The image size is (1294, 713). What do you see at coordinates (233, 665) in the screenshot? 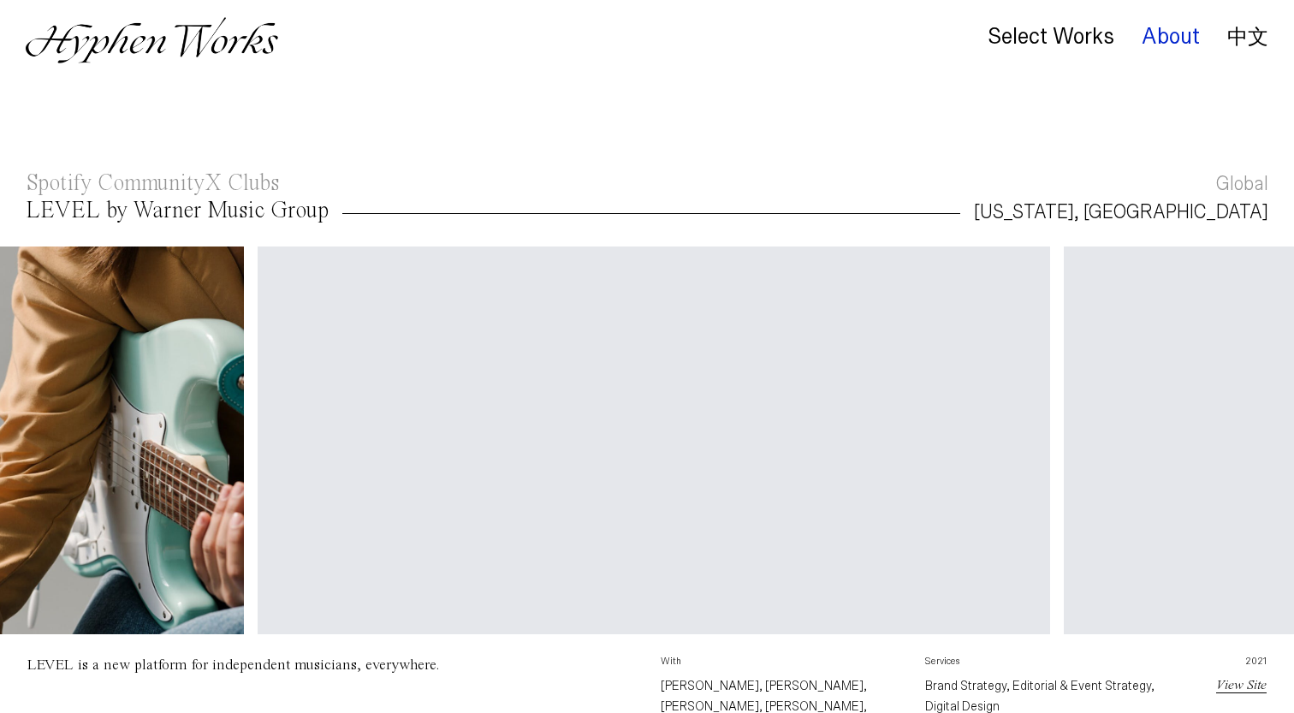
I see `div: LEVEL is a new platform for independent musicians, everywhere.` at bounding box center [233, 665].